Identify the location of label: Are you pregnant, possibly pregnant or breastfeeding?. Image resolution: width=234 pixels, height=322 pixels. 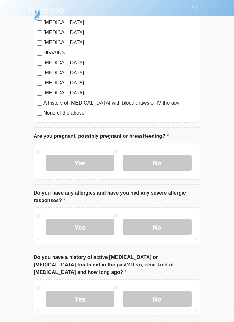
(101, 136).